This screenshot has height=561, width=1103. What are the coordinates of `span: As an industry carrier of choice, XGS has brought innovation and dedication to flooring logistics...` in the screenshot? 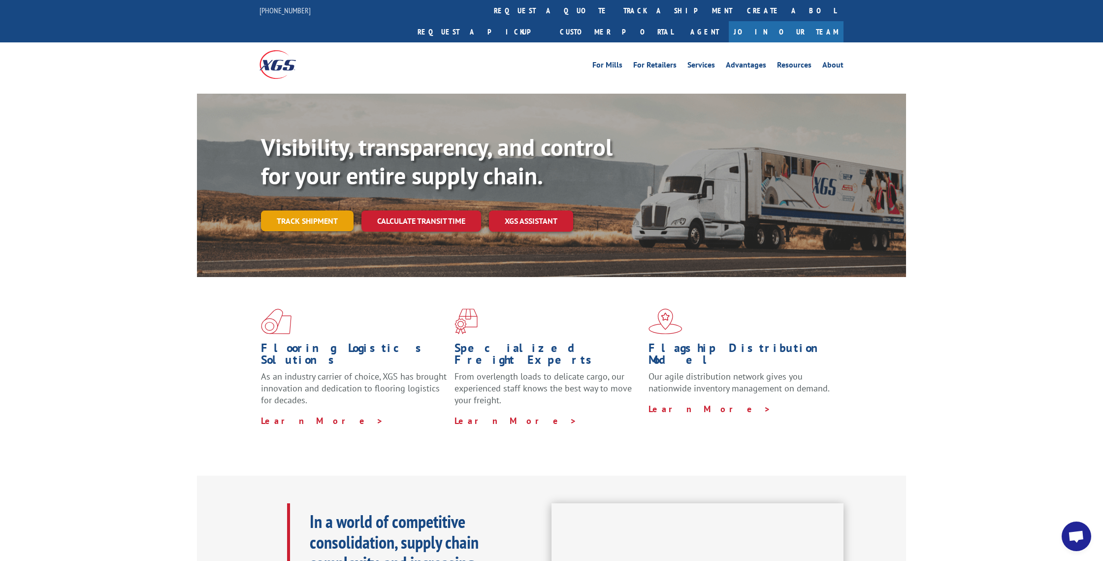 It's located at (354, 388).